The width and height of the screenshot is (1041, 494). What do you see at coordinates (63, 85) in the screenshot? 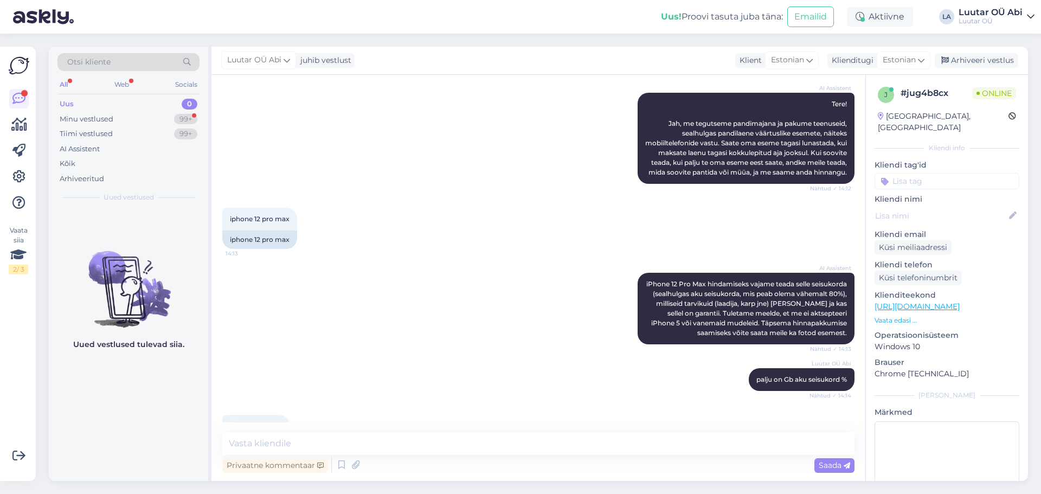
I see `div: All` at bounding box center [63, 85].